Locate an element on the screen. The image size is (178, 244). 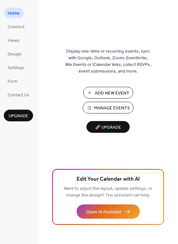
span: Home is located at coordinates (14, 13).